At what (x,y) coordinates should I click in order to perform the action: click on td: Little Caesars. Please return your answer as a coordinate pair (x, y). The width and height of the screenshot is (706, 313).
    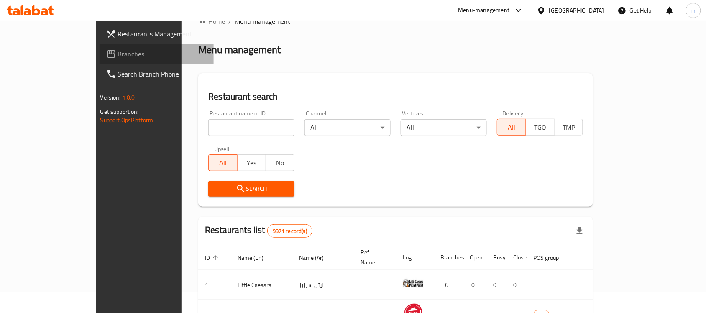
    Looking at the image, I should click on (261, 285).